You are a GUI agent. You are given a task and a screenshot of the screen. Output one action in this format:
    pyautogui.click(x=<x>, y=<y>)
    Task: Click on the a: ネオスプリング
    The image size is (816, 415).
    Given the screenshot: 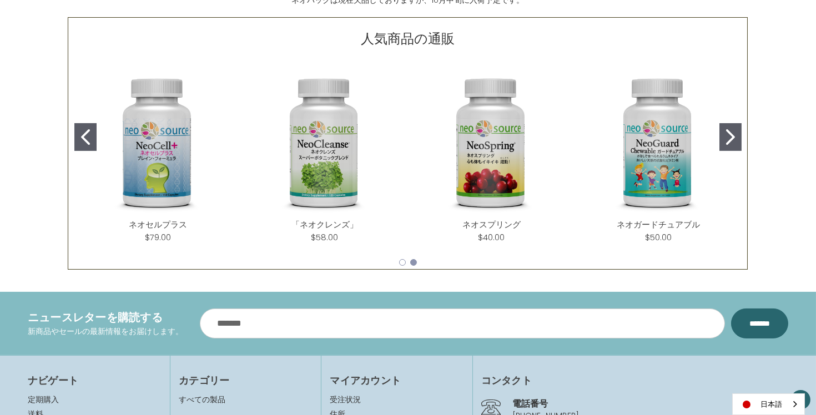 What is the action you would take?
    pyautogui.click(x=492, y=224)
    